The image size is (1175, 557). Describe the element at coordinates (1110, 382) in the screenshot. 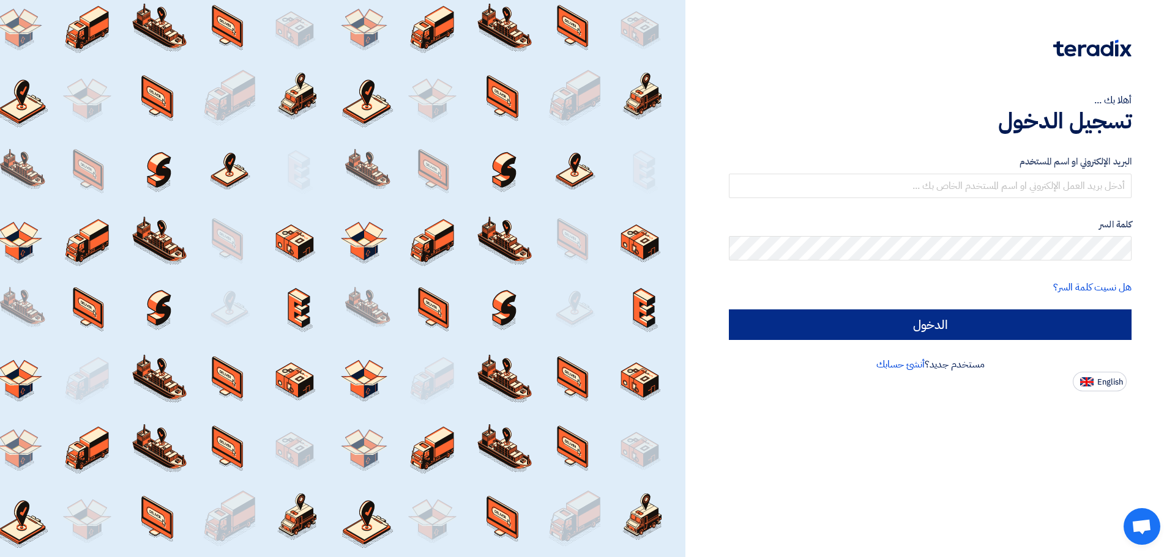

I see `span: English` at that location.